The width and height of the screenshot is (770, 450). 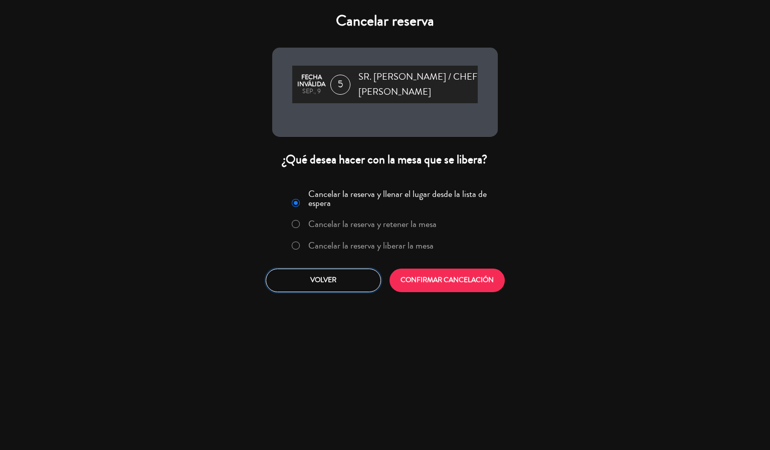 What do you see at coordinates (385, 21) in the screenshot?
I see `h4: Cancelar reserva` at bounding box center [385, 21].